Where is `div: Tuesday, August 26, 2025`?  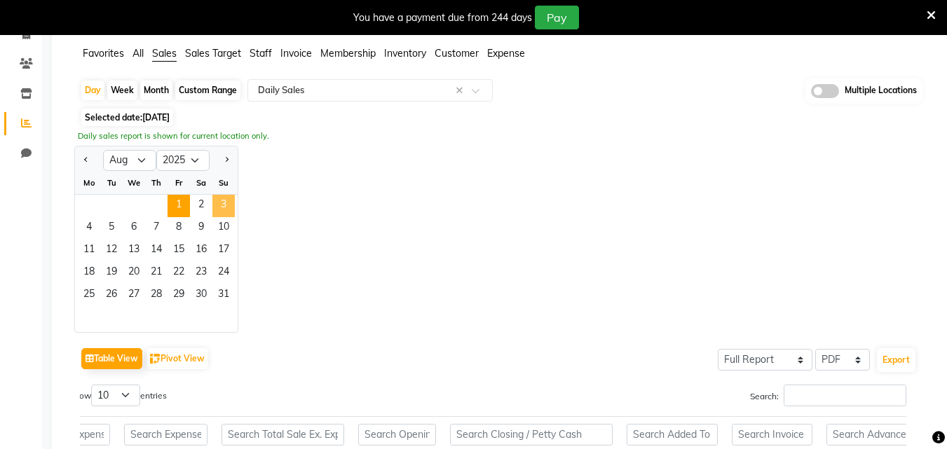 div: Tuesday, August 26, 2025 is located at coordinates (111, 296).